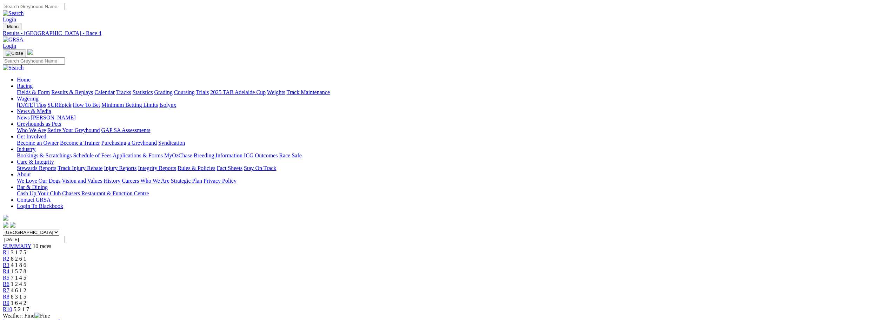  Describe the element at coordinates (129, 142) in the screenshot. I see `a: Purchasing a Greyhound` at that location.